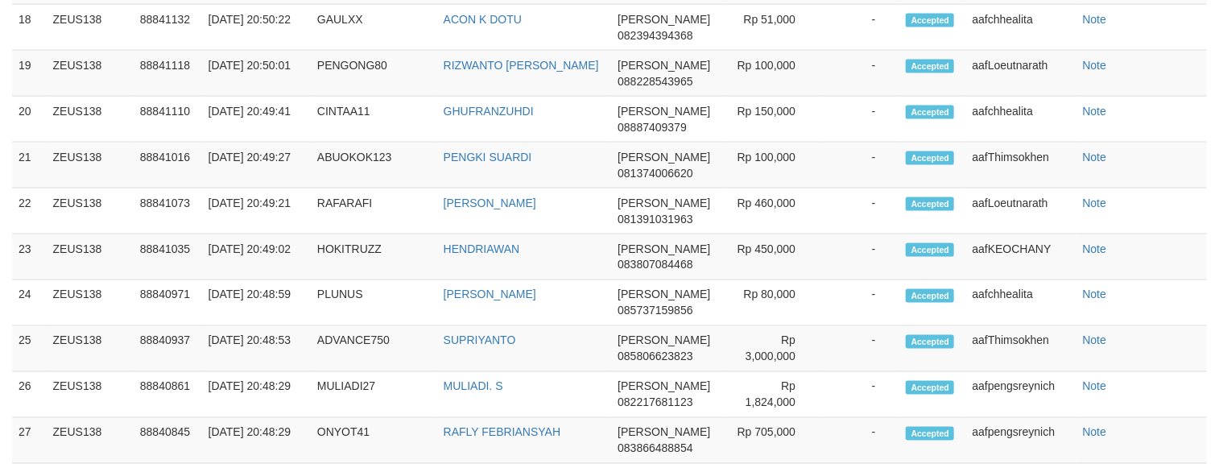 The height and width of the screenshot is (468, 1219). Describe the element at coordinates (29, 257) in the screenshot. I see `td: 23` at that location.